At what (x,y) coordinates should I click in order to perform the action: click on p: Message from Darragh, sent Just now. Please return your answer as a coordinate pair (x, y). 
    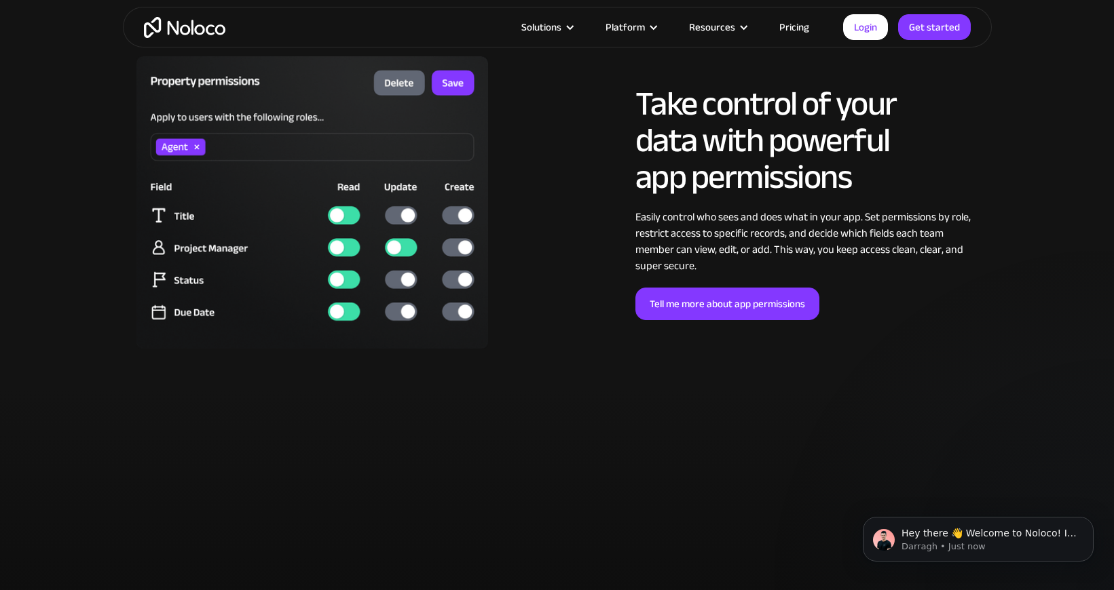
    Looking at the image, I should click on (147, 58).